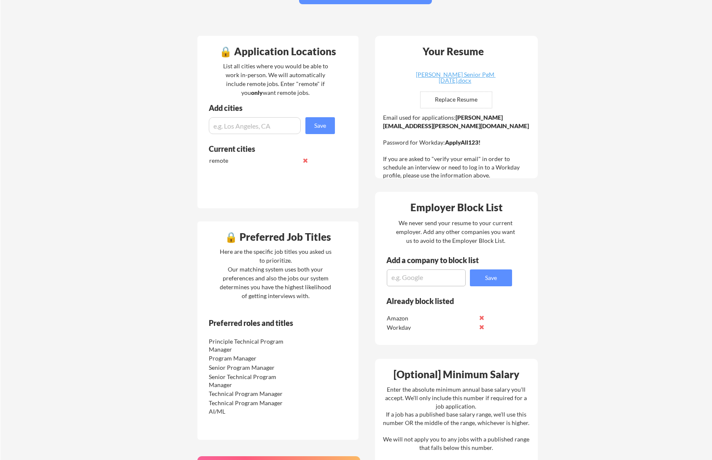 The width and height of the screenshot is (712, 460). Describe the element at coordinates (454, 51) in the screenshot. I see `div: Your Resume` at that location.